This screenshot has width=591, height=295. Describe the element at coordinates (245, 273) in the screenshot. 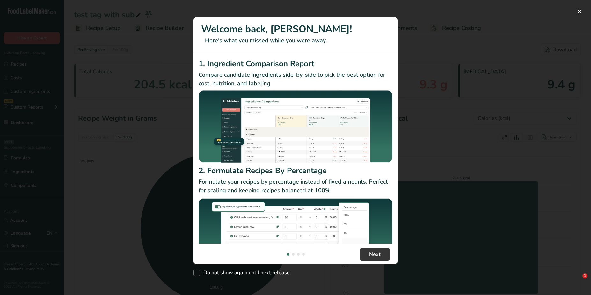

I see `span: Do not show again until next release` at that location.